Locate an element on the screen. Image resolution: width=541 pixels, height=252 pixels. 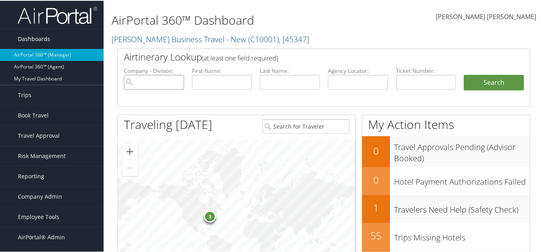
img: airportal-logo.png is located at coordinates (57, 14).